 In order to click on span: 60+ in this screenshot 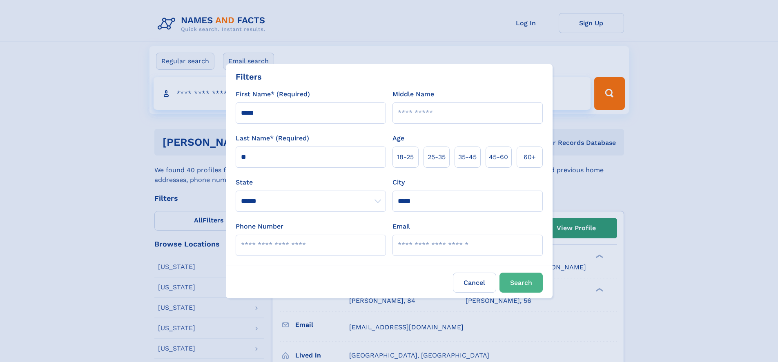, I will do `click(530, 157)`.